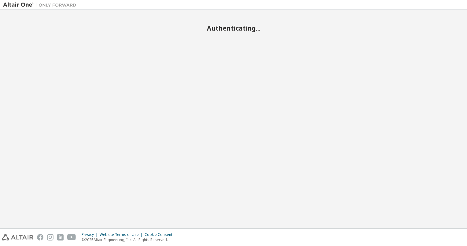 The image size is (467, 246). Describe the element at coordinates (40, 237) in the screenshot. I see `img: facebook.svg` at that location.